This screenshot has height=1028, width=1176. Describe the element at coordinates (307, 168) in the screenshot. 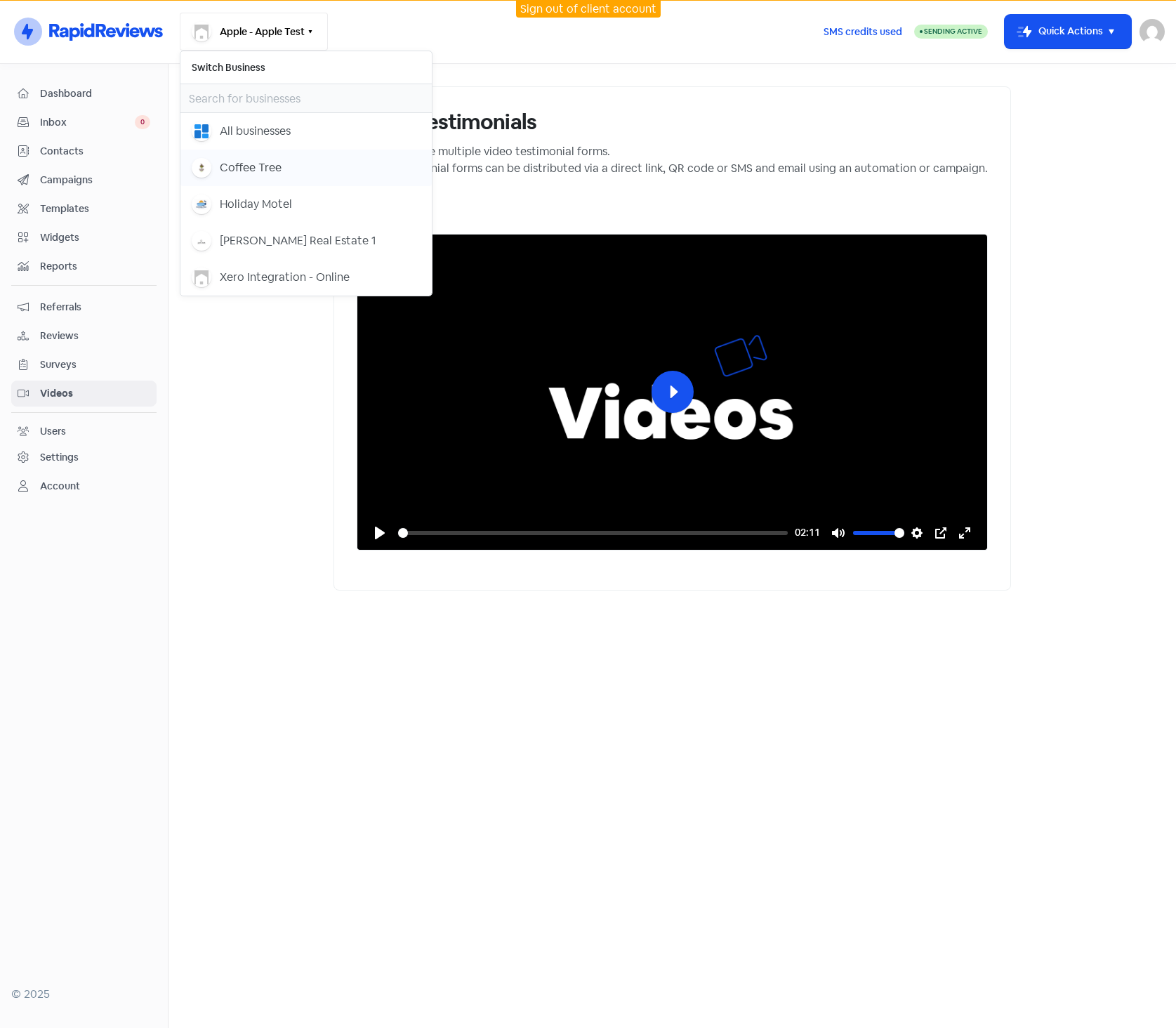

I see `button: Coffee Tree` at that location.